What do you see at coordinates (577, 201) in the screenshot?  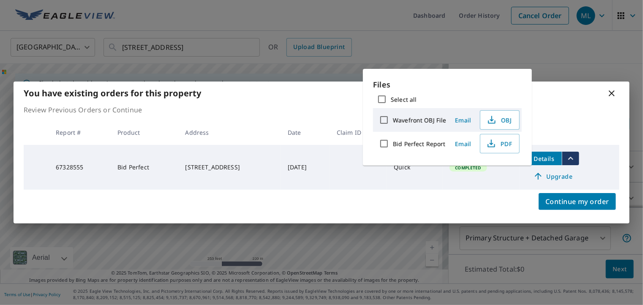 I see `button: Continue my order` at bounding box center [577, 201].